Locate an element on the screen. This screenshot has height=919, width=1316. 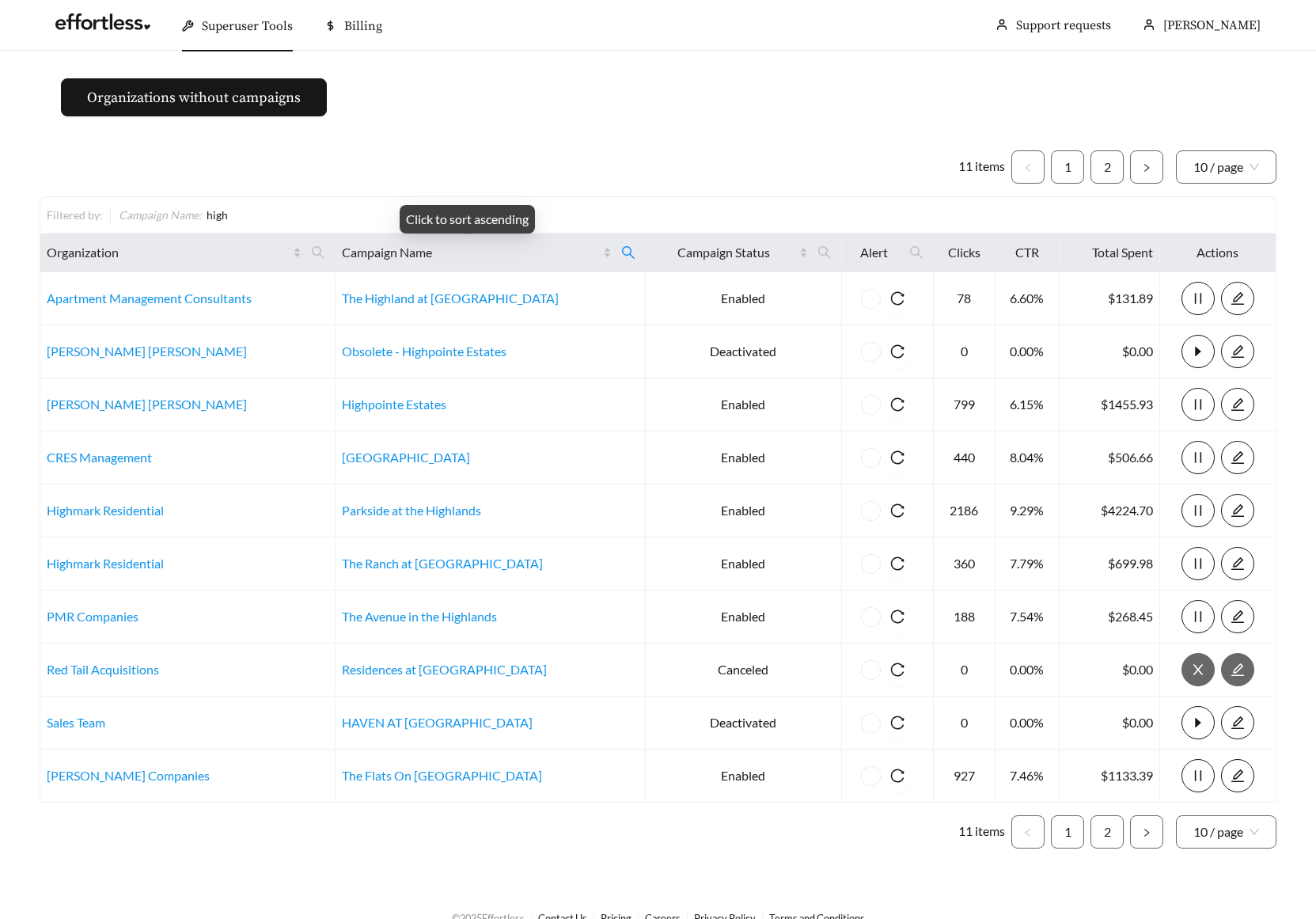
td: $506.66 is located at coordinates (1109, 457).